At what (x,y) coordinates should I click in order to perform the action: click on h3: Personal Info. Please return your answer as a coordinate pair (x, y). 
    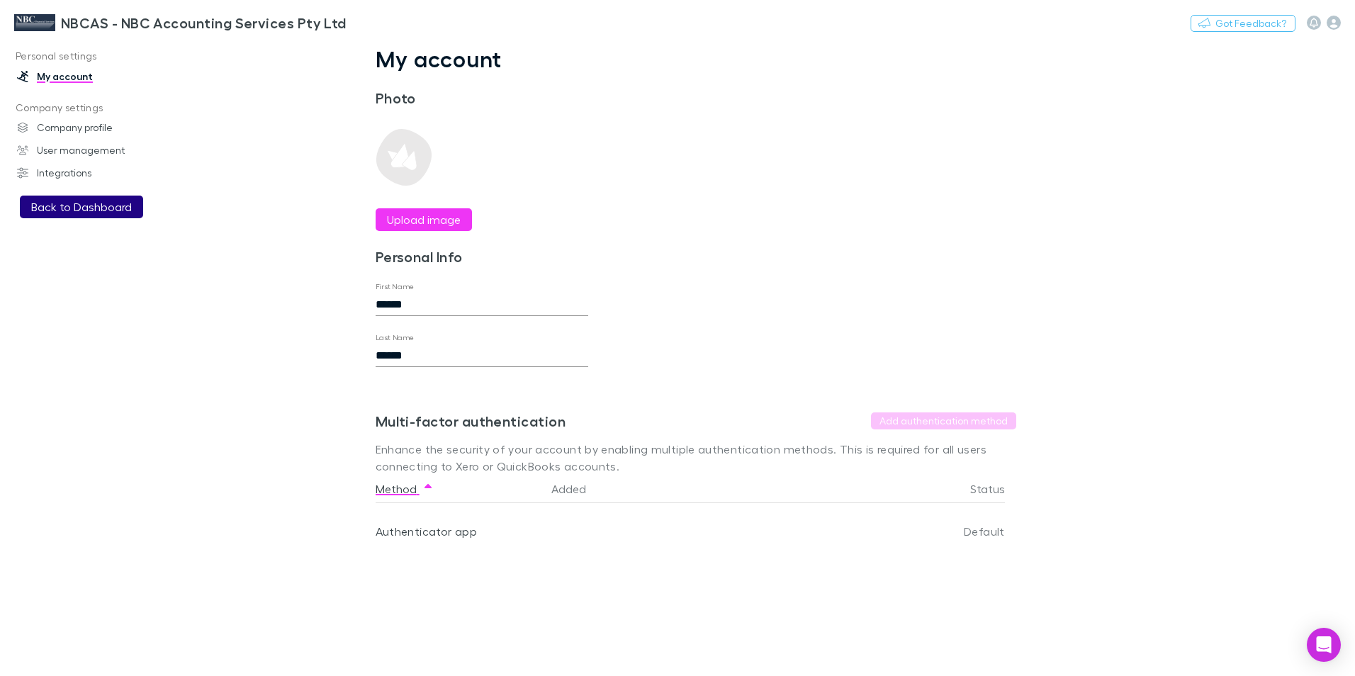
    Looking at the image, I should click on (482, 257).